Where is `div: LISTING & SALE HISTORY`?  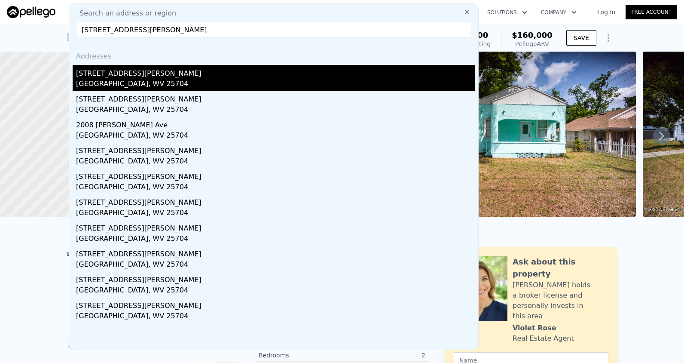
div: LISTING & SALE HISTORY is located at coordinates (153, 255).